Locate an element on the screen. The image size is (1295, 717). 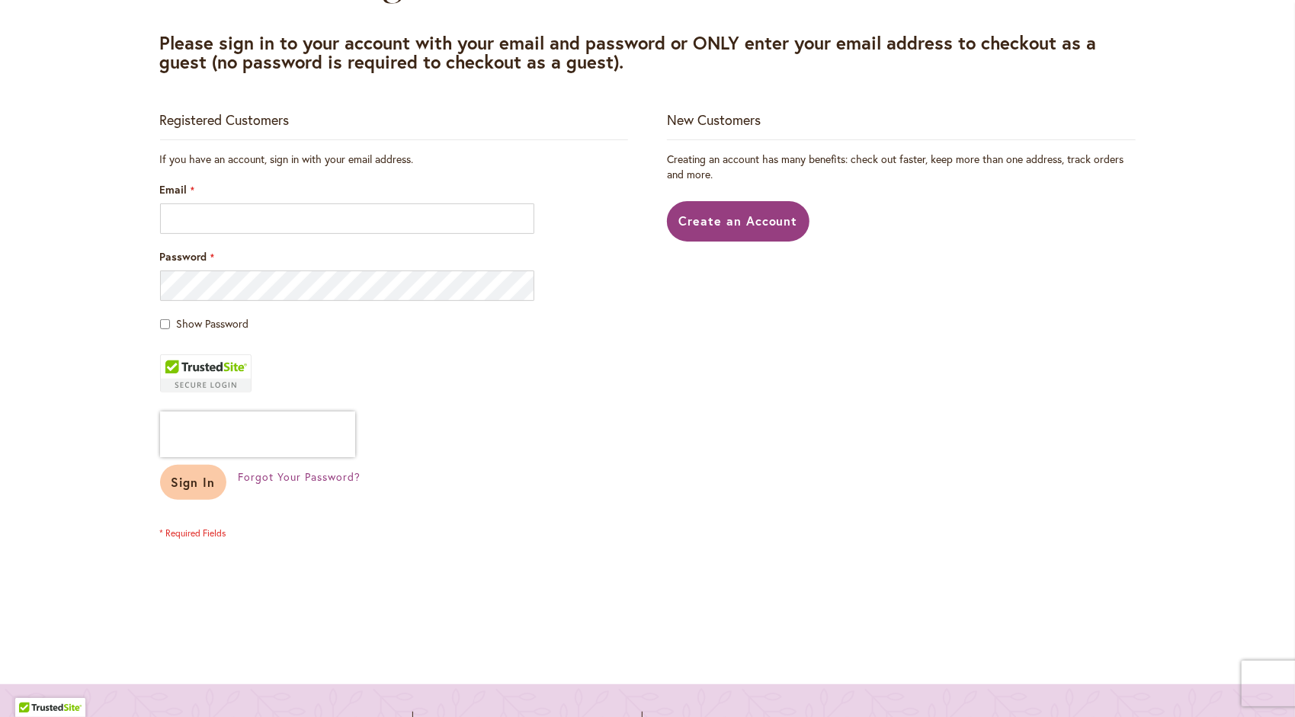
div: TrustedSite Certified is located at coordinates (206, 374).